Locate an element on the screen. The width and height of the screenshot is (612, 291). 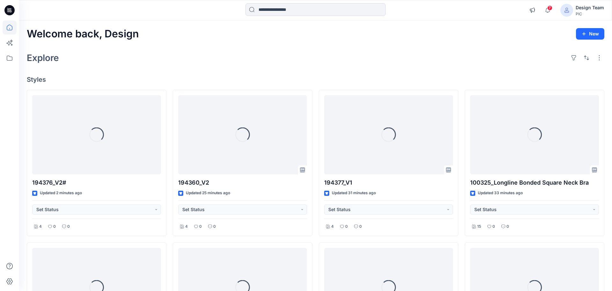
p: Updated 33 minutes ago is located at coordinates (500, 193).